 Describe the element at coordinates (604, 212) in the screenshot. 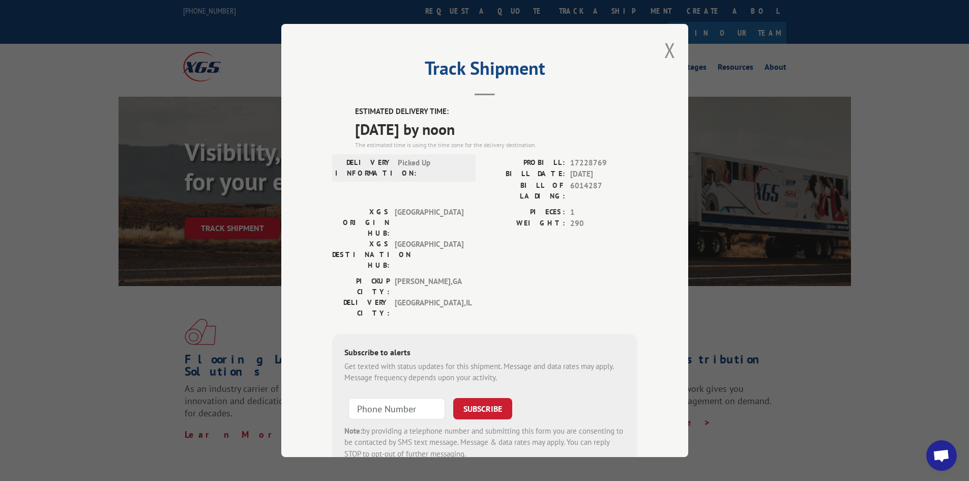

I see `span: 1` at that location.